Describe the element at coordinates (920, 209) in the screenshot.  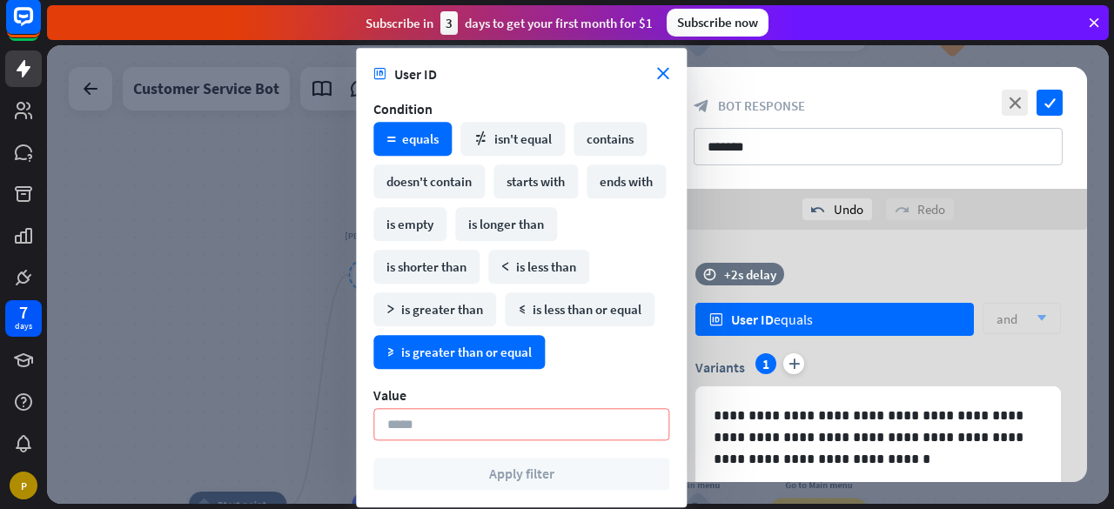
I see `div: Redo` at that location.